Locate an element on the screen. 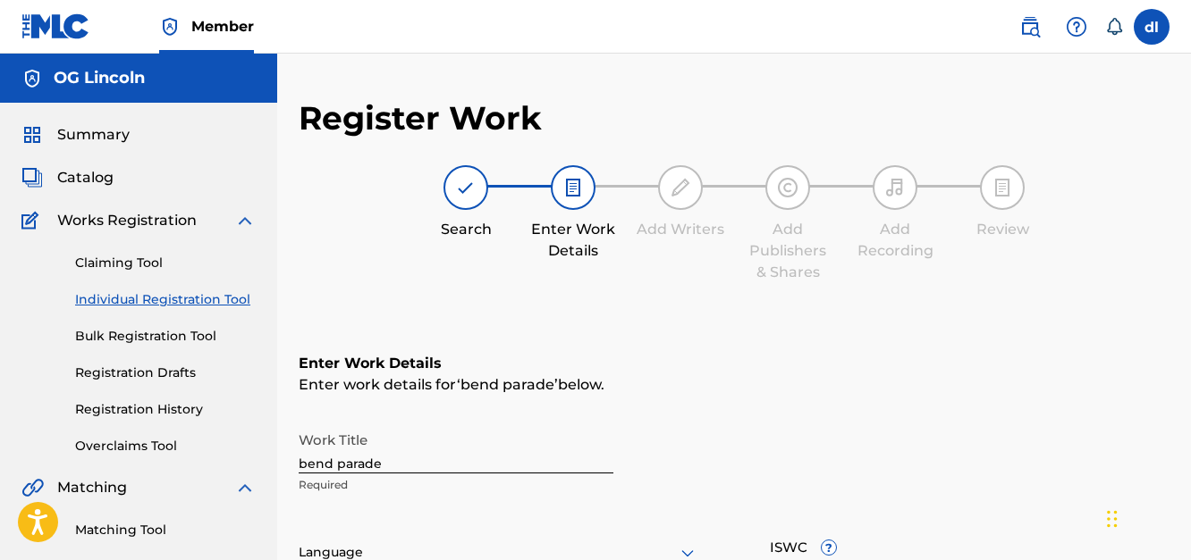 This screenshot has width=1191, height=560. h2: Register Work is located at coordinates (420, 118).